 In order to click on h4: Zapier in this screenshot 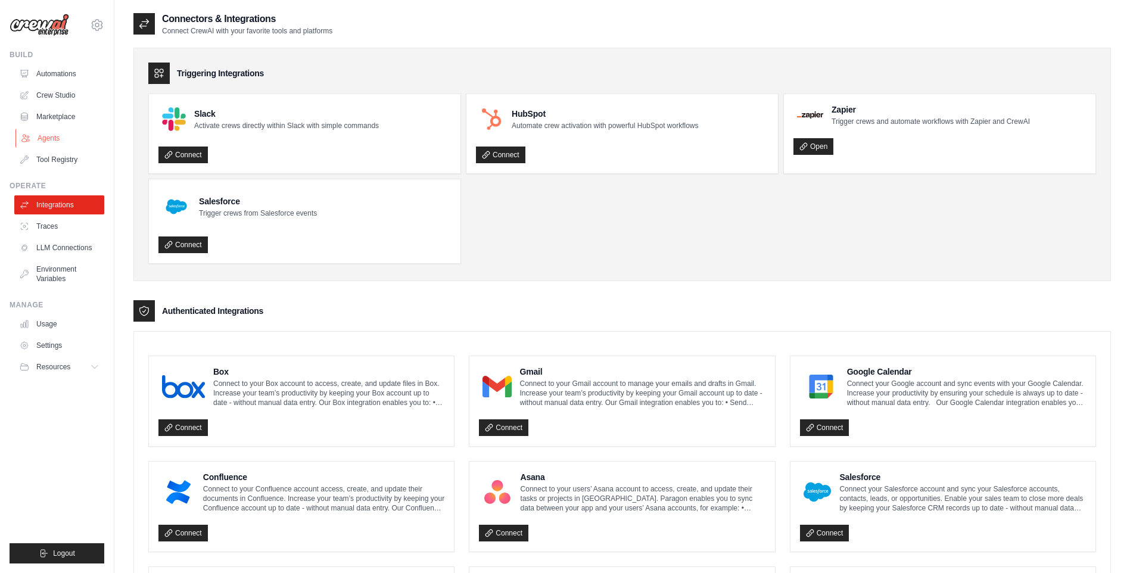, I will do `click(931, 110)`.